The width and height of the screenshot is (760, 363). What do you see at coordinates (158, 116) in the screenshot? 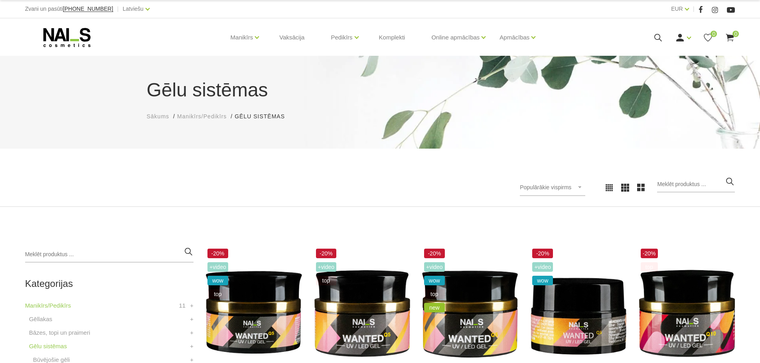
I see `a: Sākums` at bounding box center [158, 116].